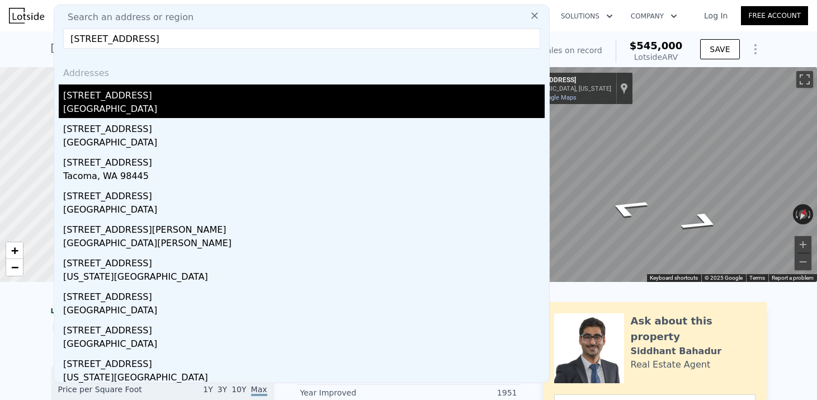 Image resolution: width=817 pixels, height=400 pixels. I want to click on div: 1951, so click(463, 393).